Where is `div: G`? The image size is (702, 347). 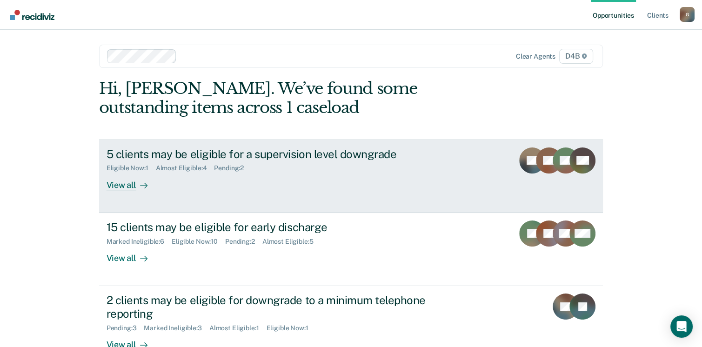
div: G is located at coordinates (687, 14).